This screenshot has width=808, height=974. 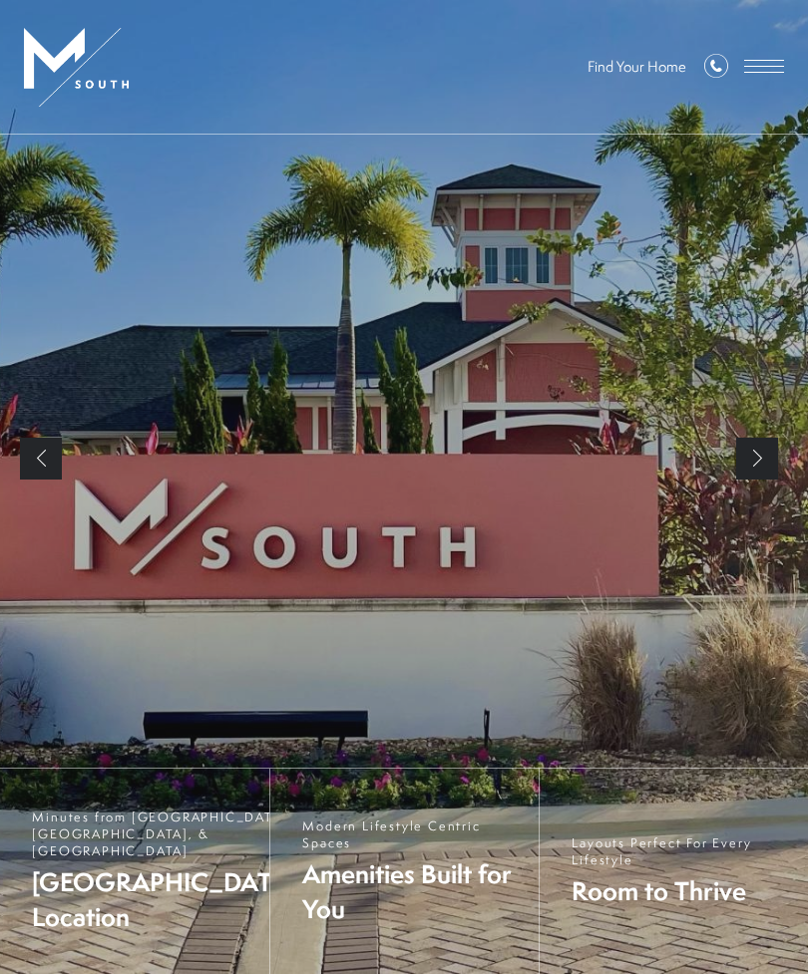 I want to click on span: Amenities Built for You, so click(x=410, y=891).